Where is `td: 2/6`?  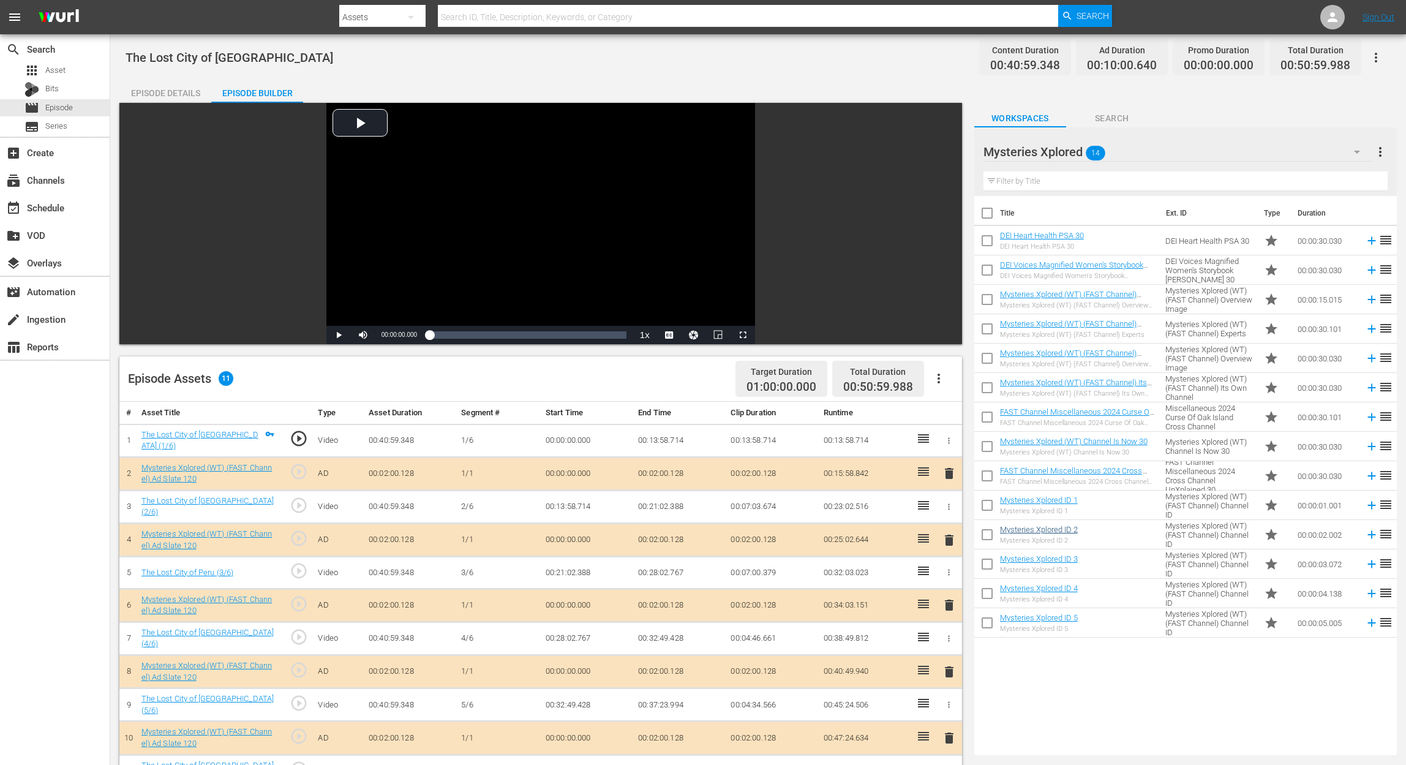
td: 2/6 is located at coordinates (499, 506).